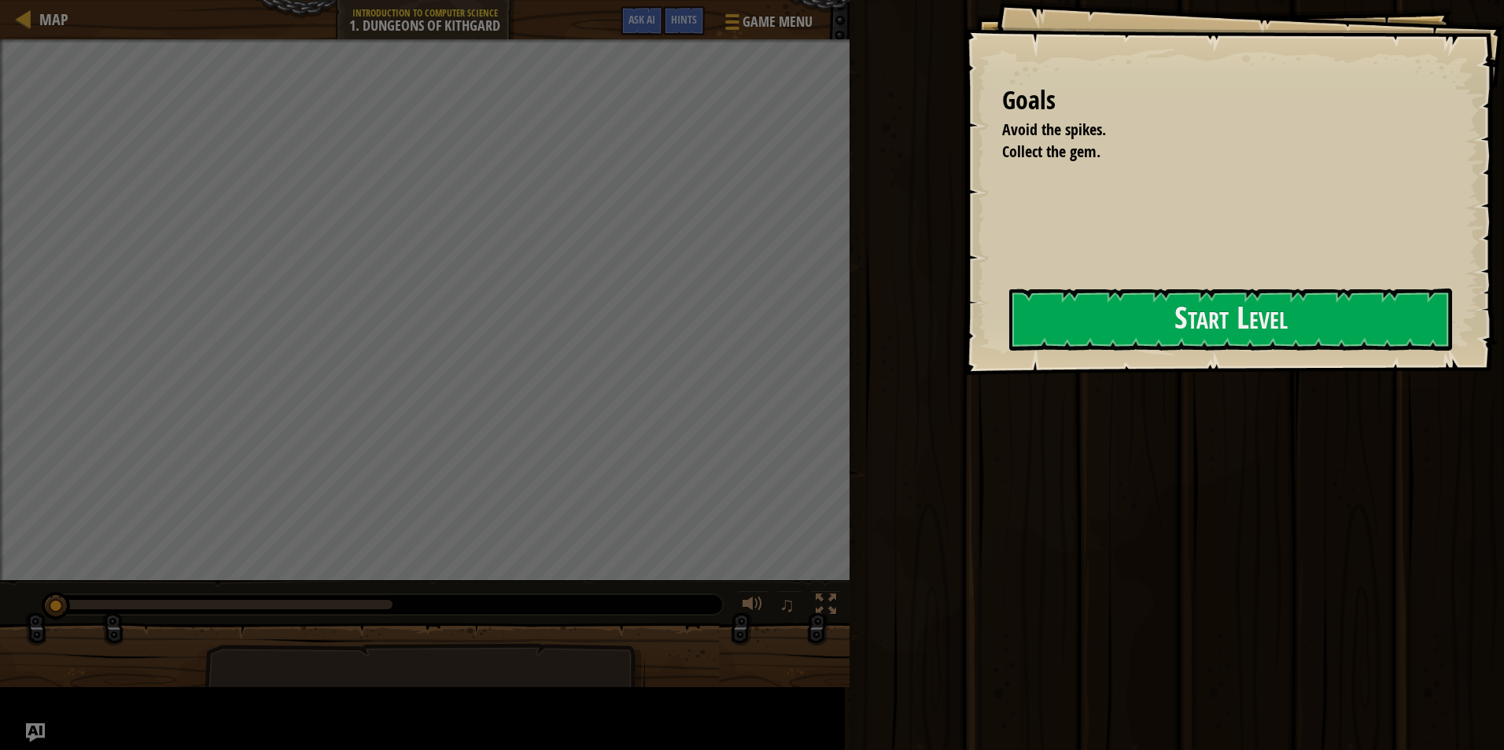 The image size is (1504, 750). What do you see at coordinates (1054, 129) in the screenshot?
I see `span: Avoid the spikes.` at bounding box center [1054, 129].